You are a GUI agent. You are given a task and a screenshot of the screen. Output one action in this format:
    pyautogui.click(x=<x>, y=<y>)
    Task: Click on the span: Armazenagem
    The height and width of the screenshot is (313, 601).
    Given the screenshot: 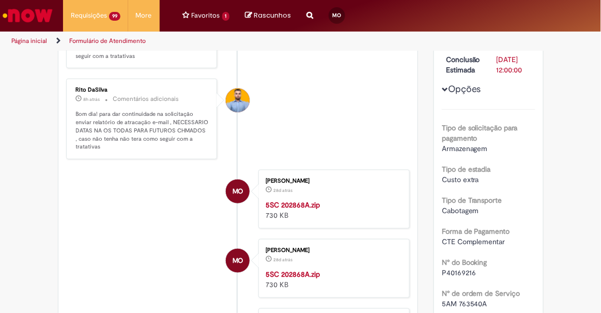 What is the action you would take?
    pyautogui.click(x=465, y=148)
    